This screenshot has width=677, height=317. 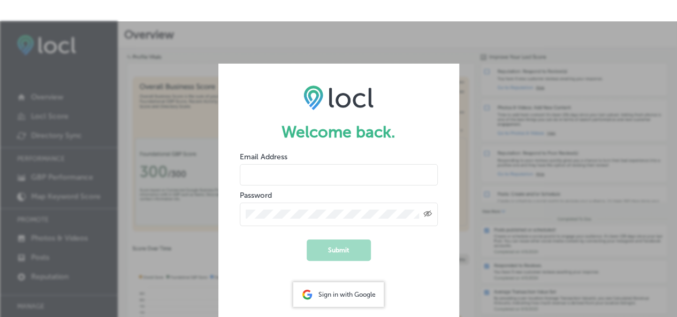 What do you see at coordinates (339, 132) in the screenshot?
I see `h1: Welcome back.` at bounding box center [339, 132].